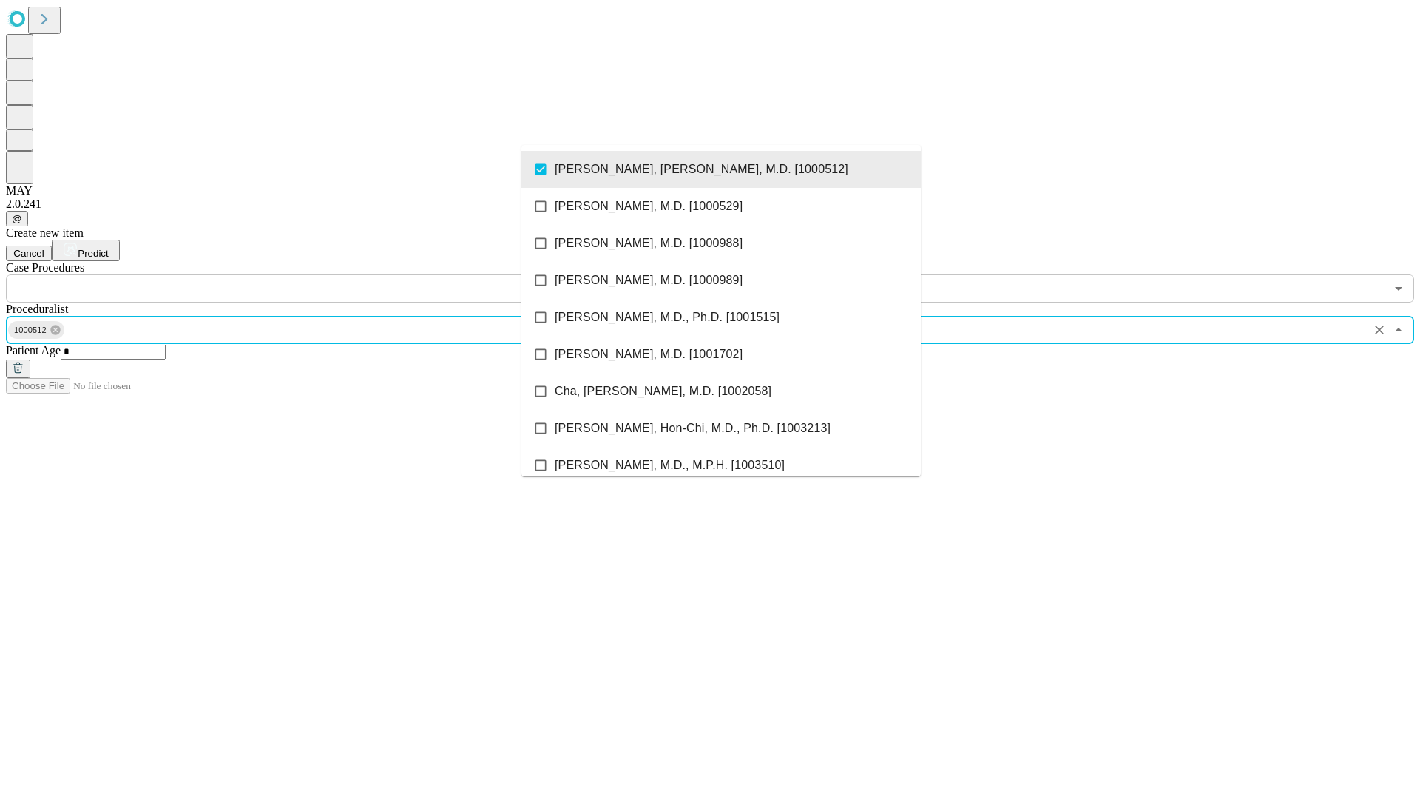 This screenshot has width=1420, height=799. I want to click on span: Predict, so click(92, 253).